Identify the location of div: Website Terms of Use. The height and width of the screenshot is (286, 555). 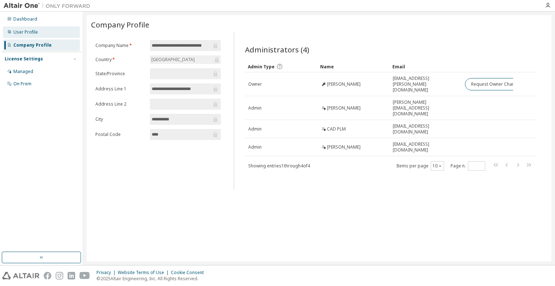
(144, 272).